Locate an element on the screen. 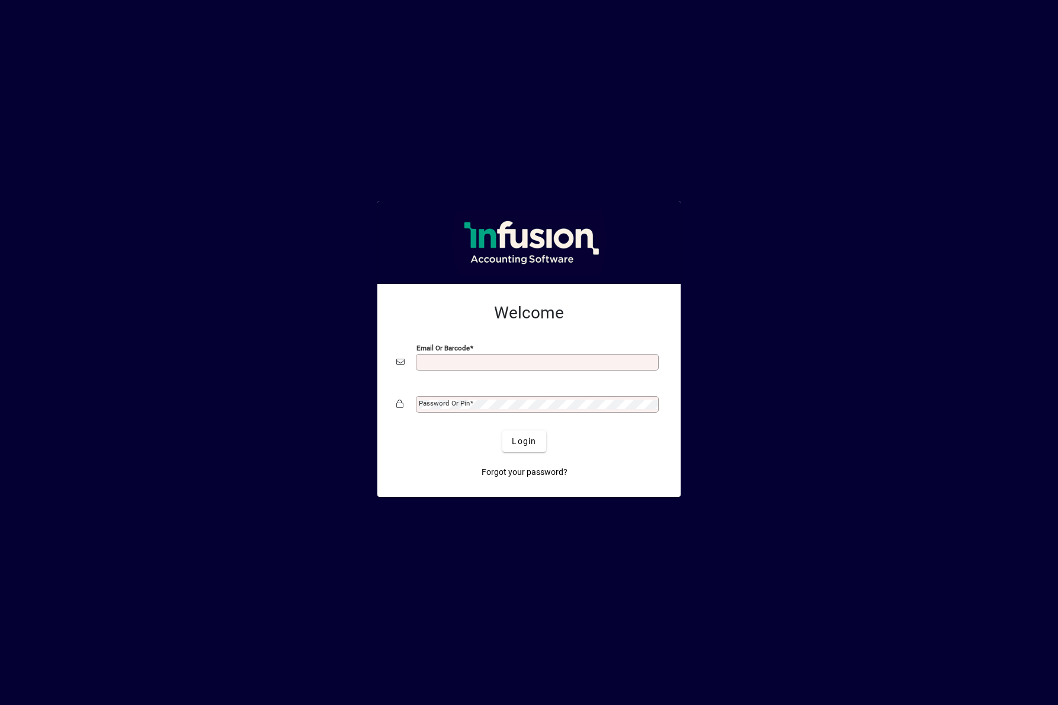  button: Login is located at coordinates (524, 441).